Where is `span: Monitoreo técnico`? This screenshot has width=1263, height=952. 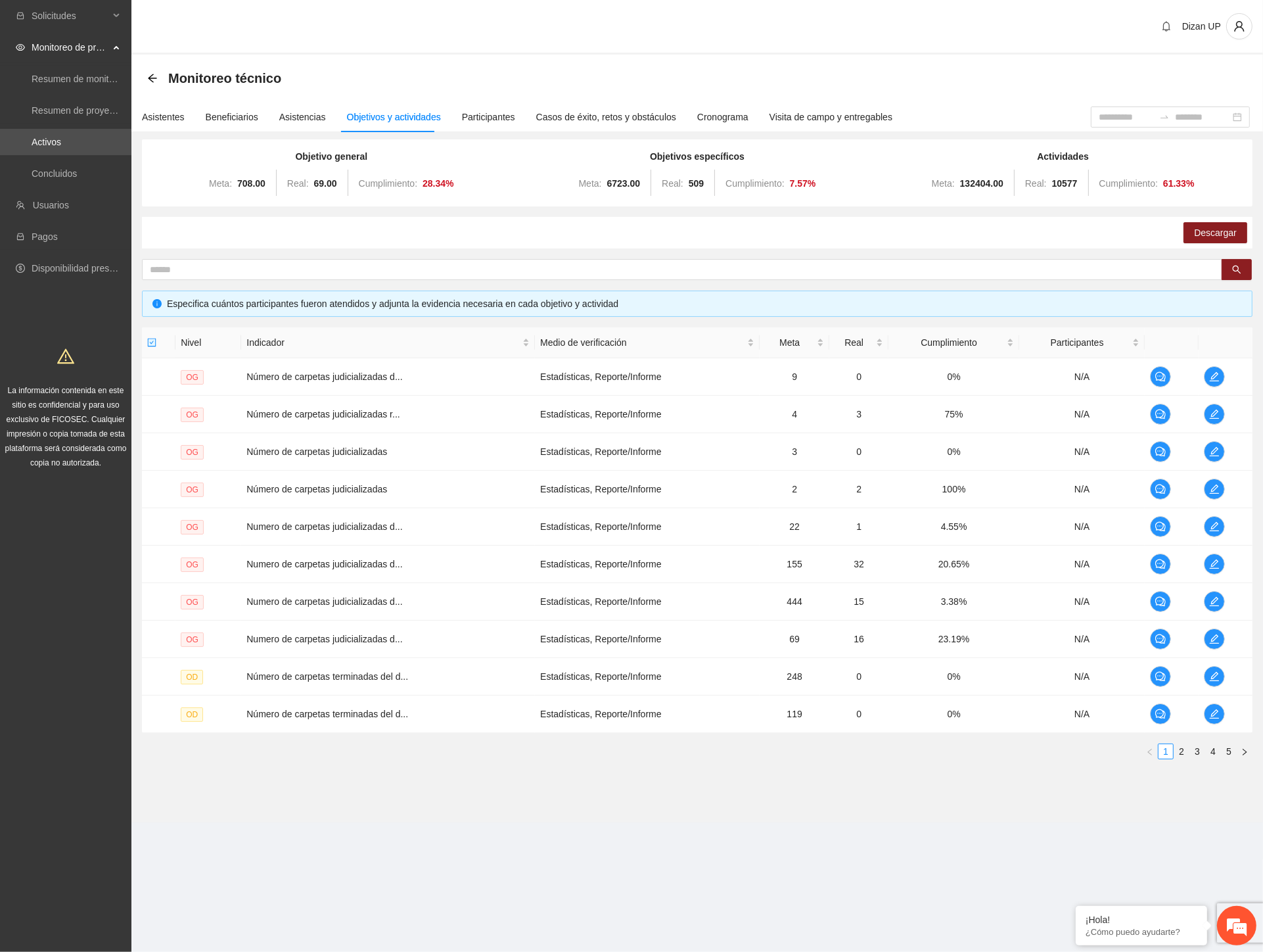
span: Monitoreo técnico is located at coordinates (225, 78).